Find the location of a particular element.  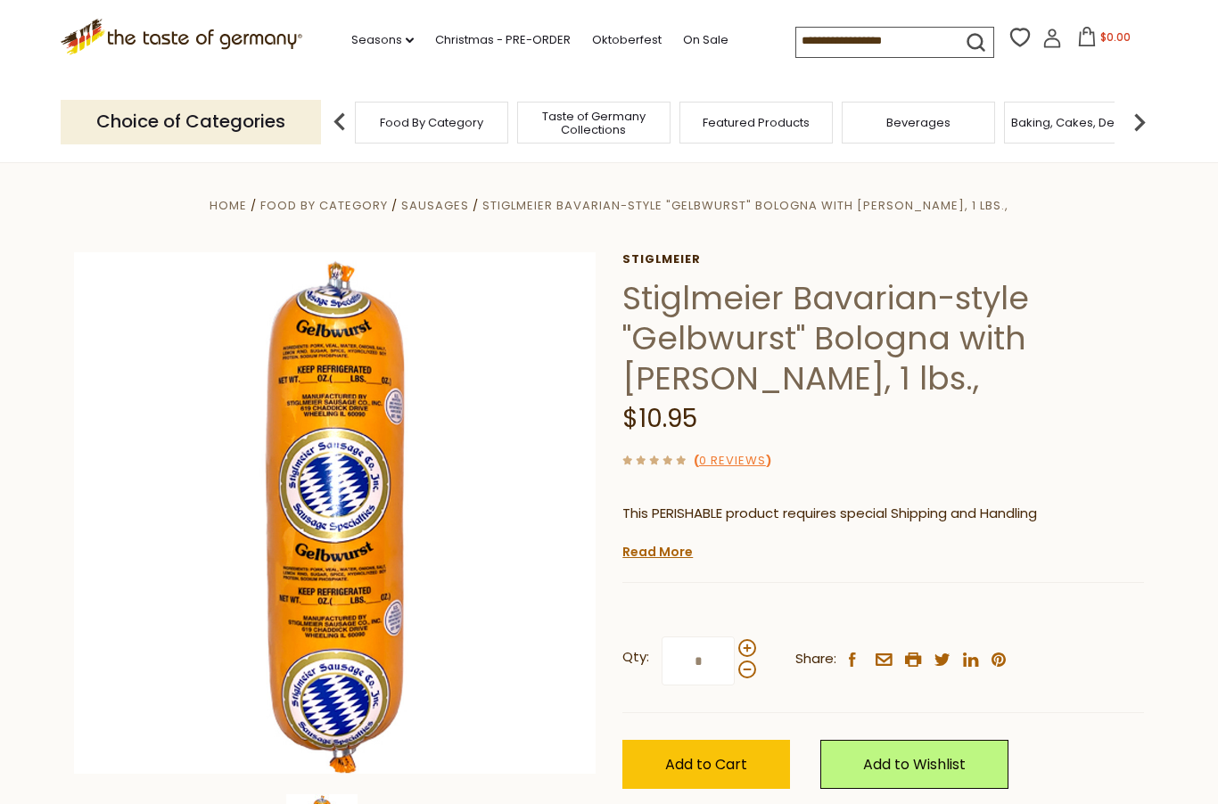

a: Baking, Cakes, Desserts is located at coordinates (1080, 122).